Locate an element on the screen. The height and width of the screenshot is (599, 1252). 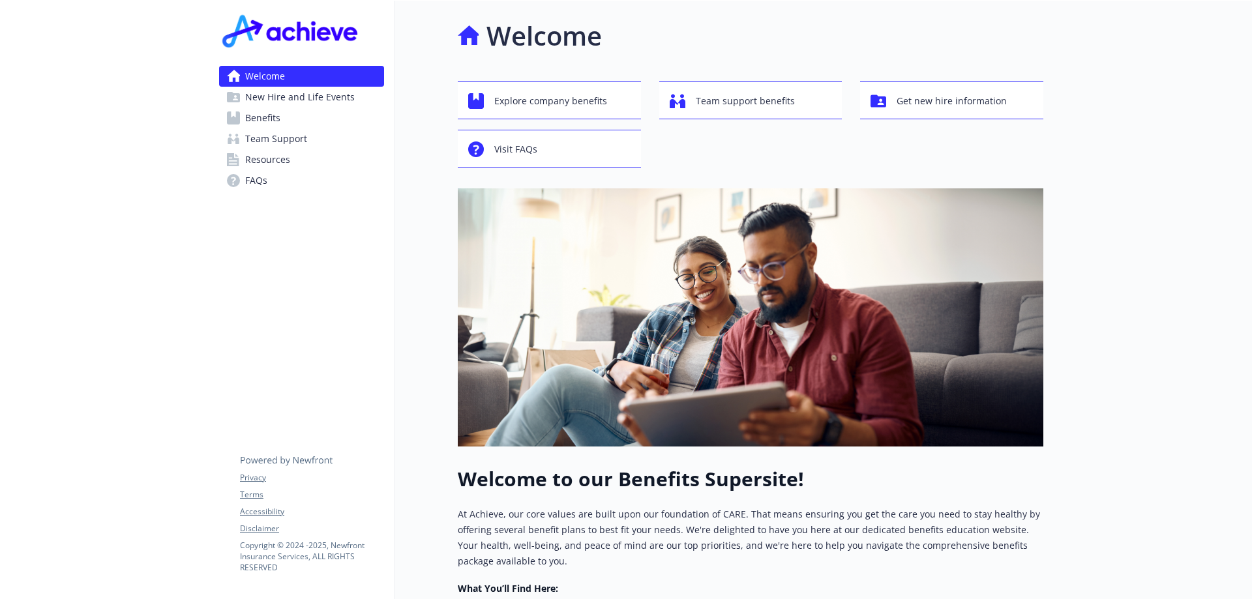
a: Terms is located at coordinates (312, 495).